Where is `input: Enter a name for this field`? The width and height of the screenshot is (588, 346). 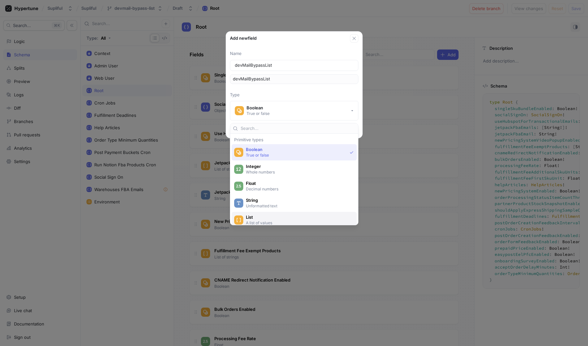
input: Enter a name for this field is located at coordinates (294, 65).